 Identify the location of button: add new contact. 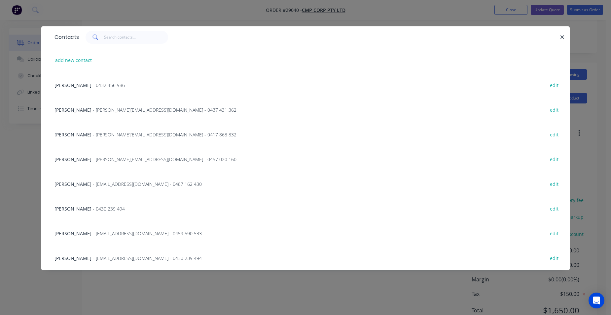
(74, 60).